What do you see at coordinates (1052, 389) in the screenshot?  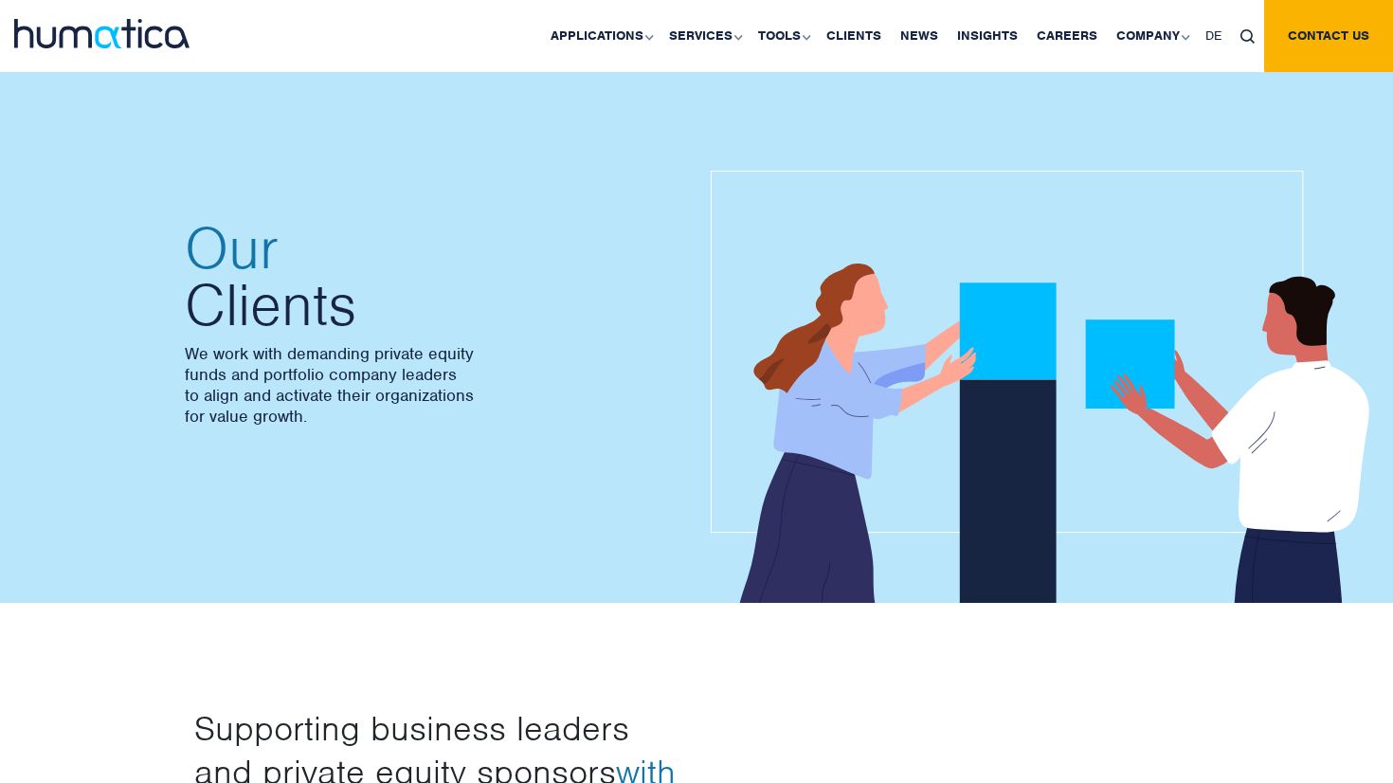 I see `img: about_banner1` at bounding box center [1052, 389].